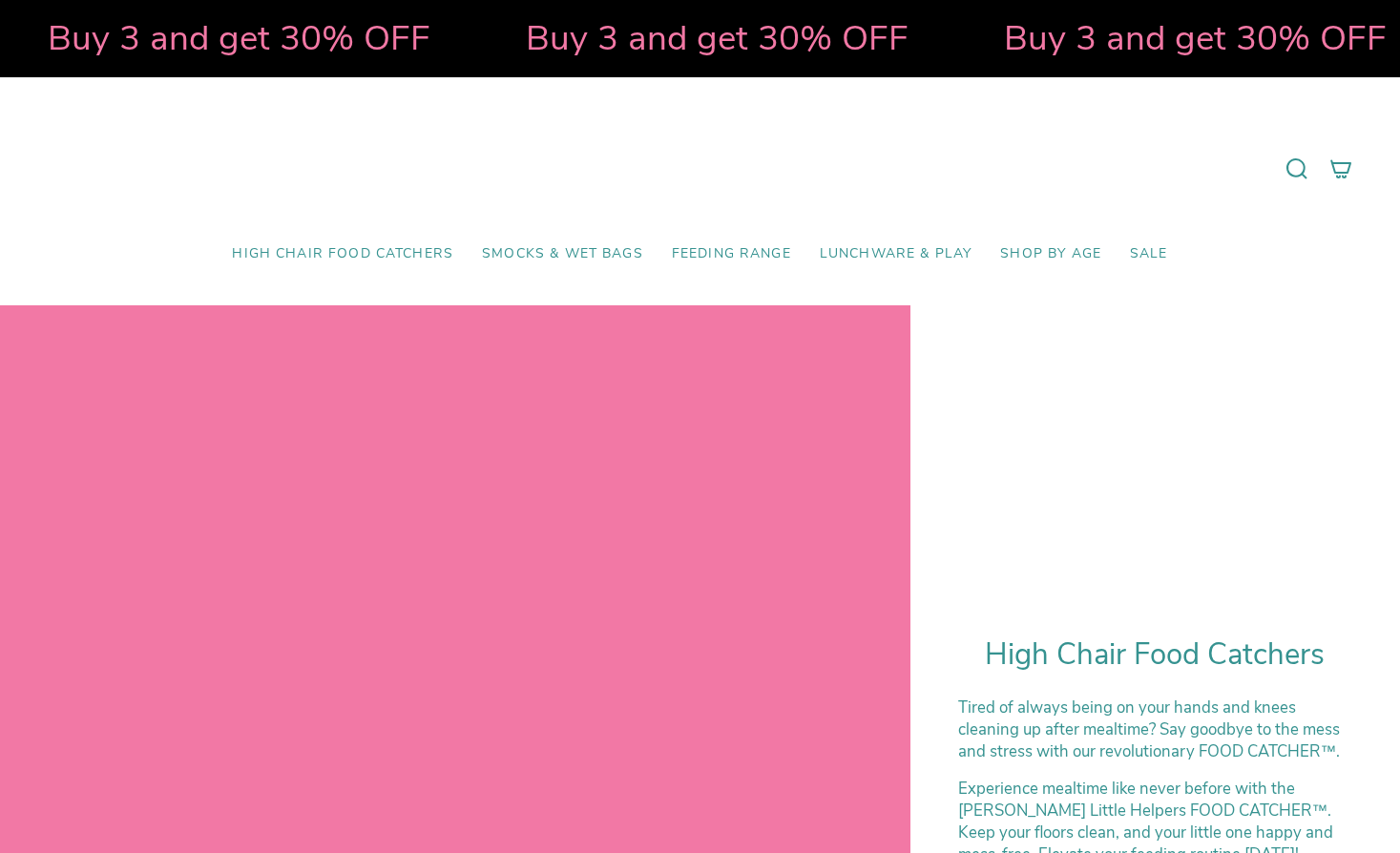 The image size is (1400, 853). What do you see at coordinates (731, 254) in the screenshot?
I see `div: Feeding Range` at bounding box center [731, 254].